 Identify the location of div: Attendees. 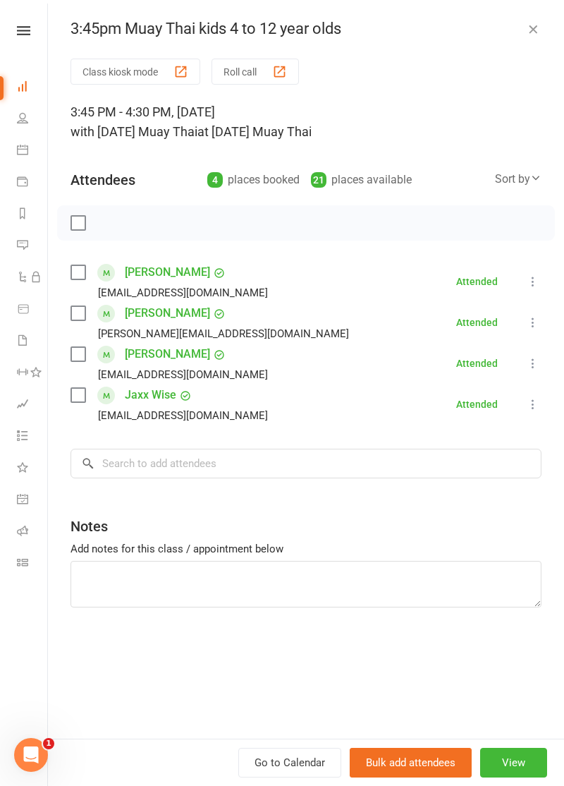
(103, 180).